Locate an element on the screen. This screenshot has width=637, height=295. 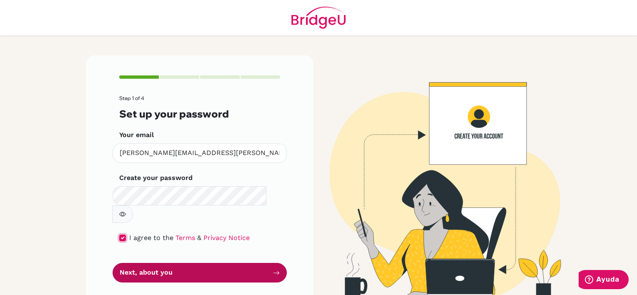
h3: Set up your password is located at coordinates (200, 114).